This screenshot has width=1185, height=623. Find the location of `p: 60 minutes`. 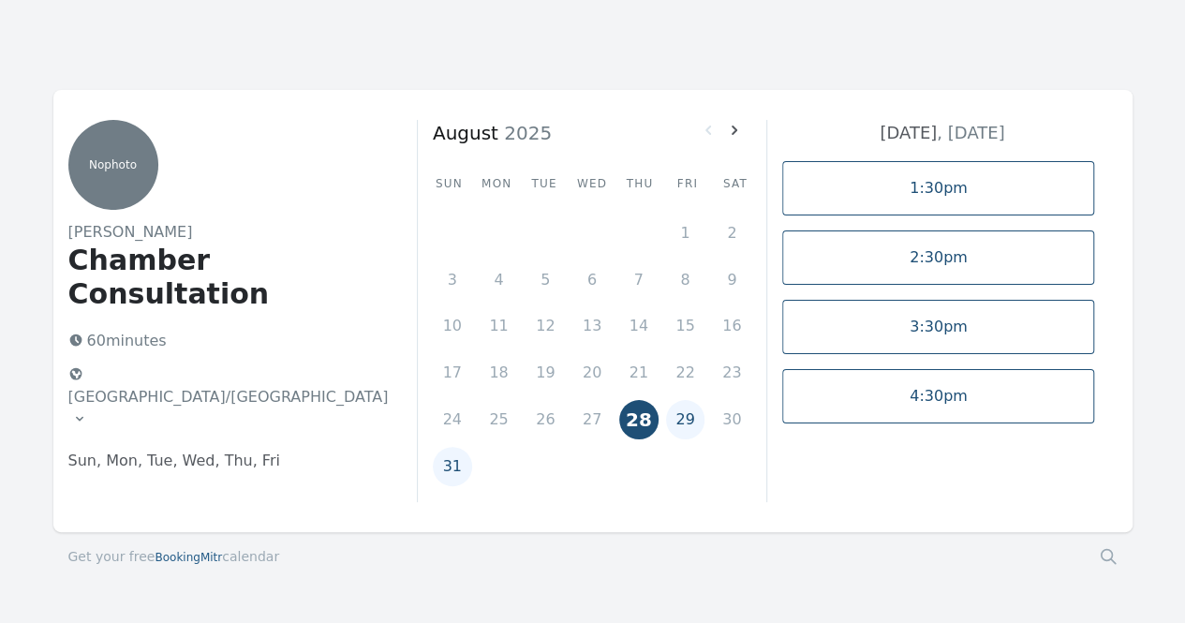

p: 60 minutes is located at coordinates (224, 341).